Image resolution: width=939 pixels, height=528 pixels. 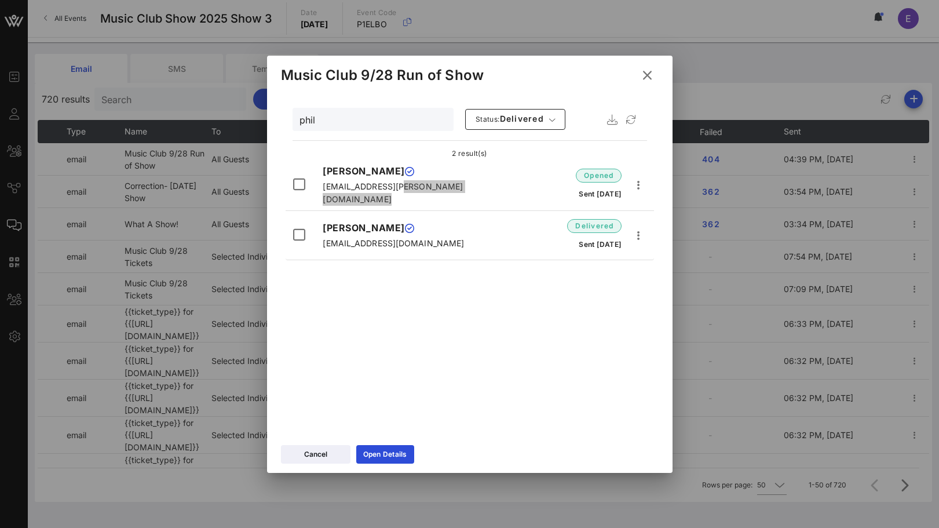 I want to click on div: Music Club 9/28 Run of Show, so click(x=382, y=75).